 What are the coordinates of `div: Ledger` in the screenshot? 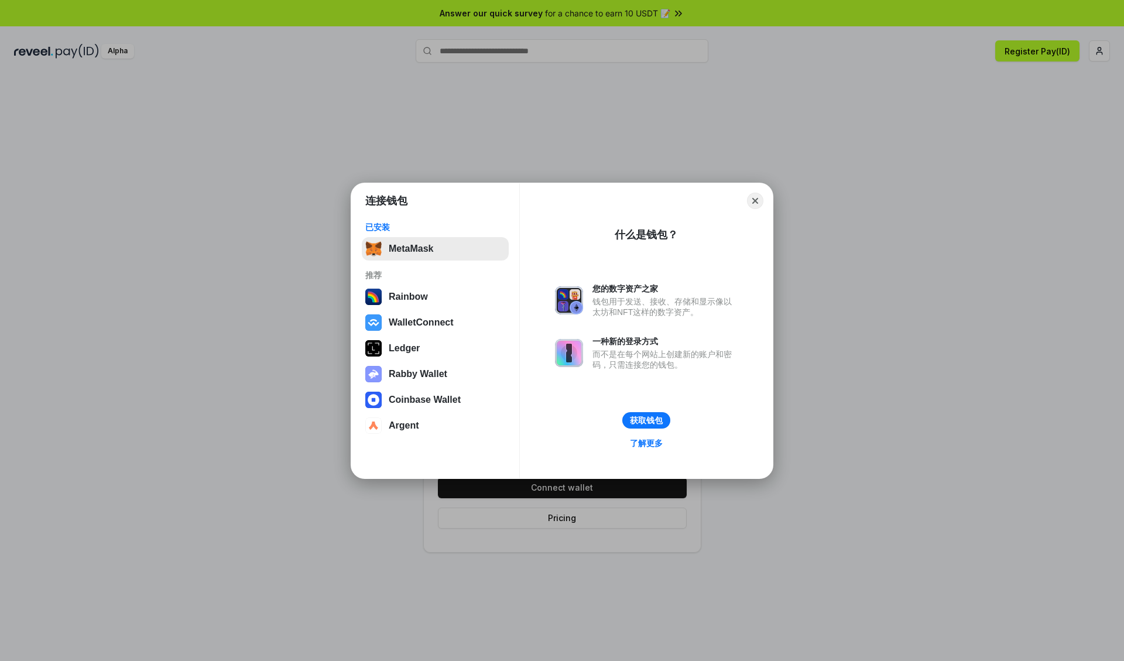 It's located at (404, 348).